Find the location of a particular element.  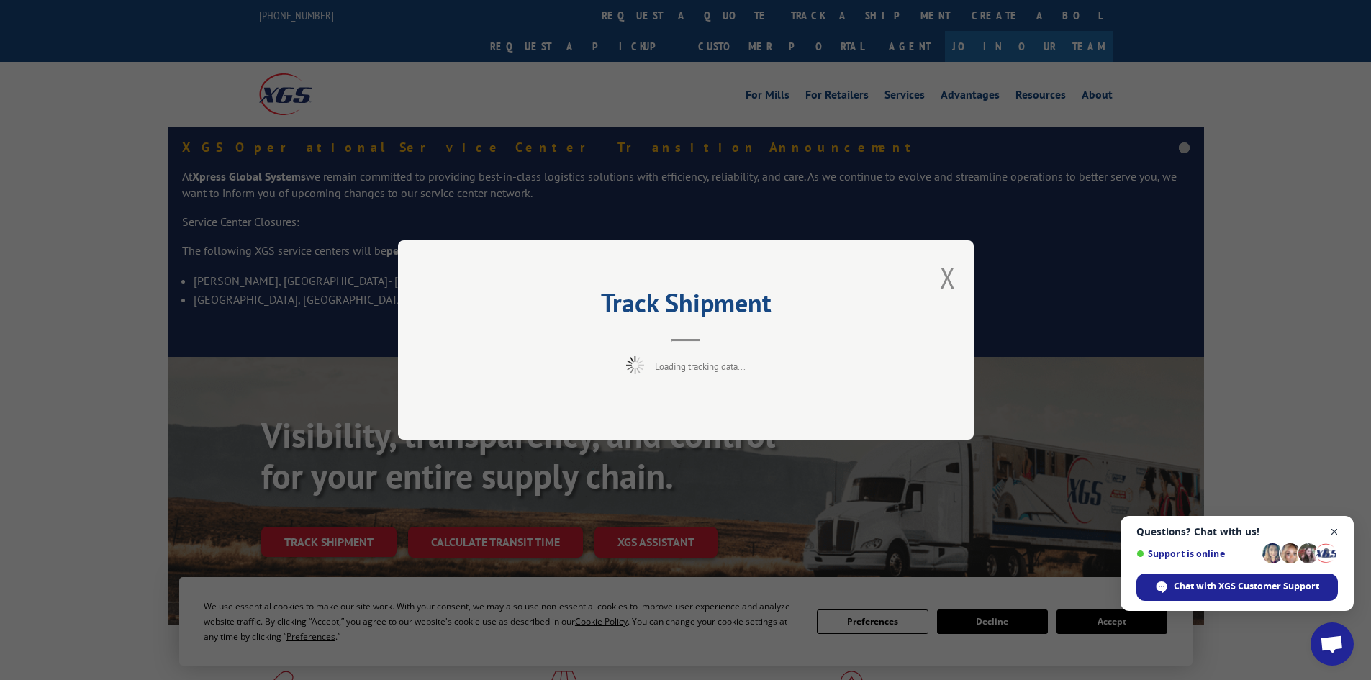

button: Close modal is located at coordinates (948, 277).